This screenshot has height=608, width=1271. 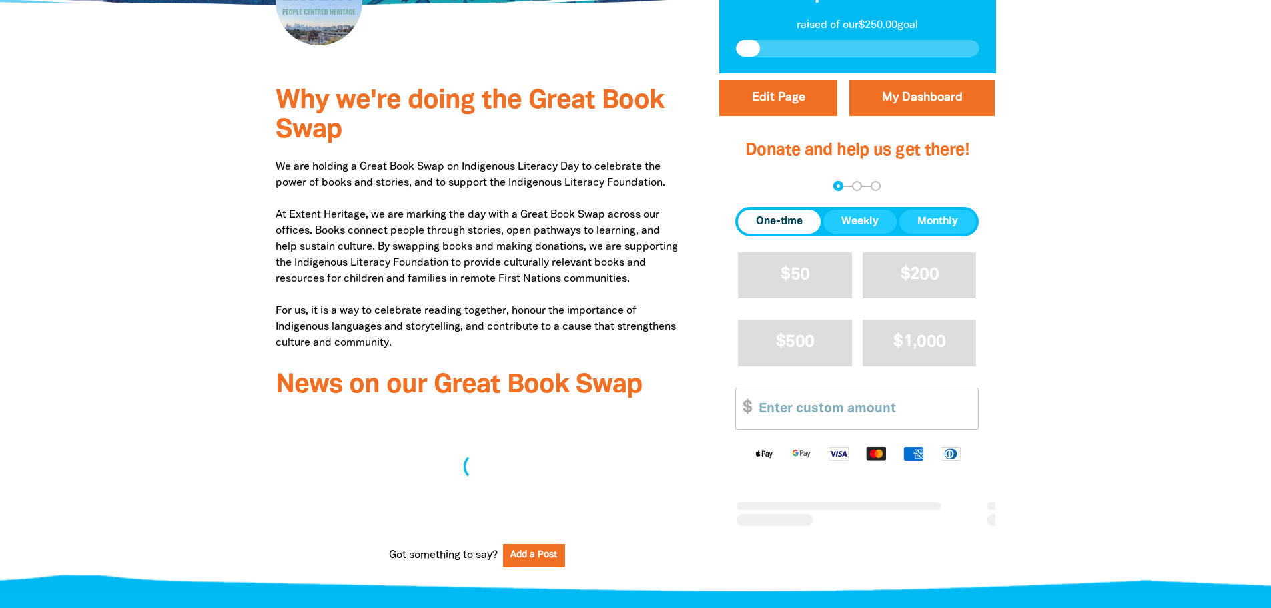 What do you see at coordinates (535, 555) in the screenshot?
I see `button: Add a Post` at bounding box center [535, 555].